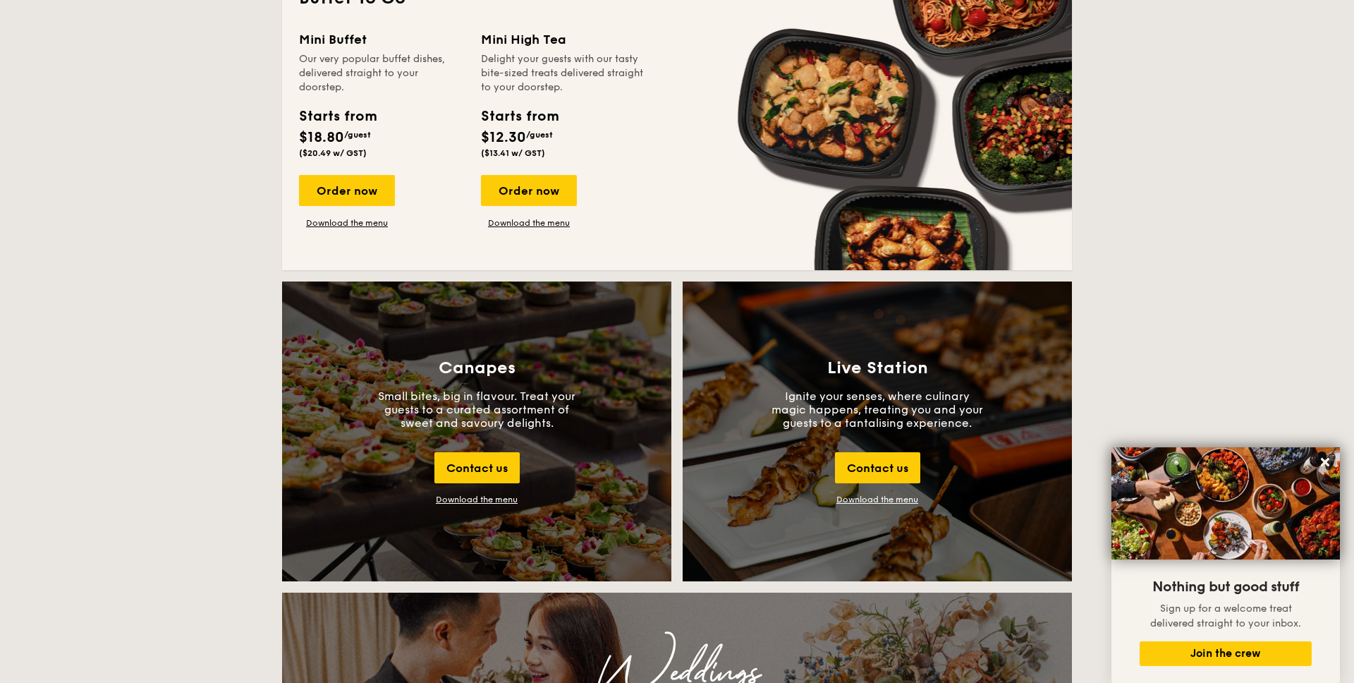 This screenshot has width=1354, height=683. What do you see at coordinates (333, 153) in the screenshot?
I see `span: ($20.49 w/ GST)` at bounding box center [333, 153].